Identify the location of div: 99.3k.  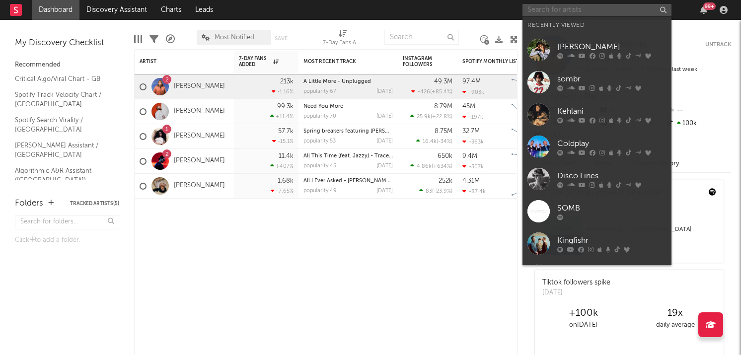
(285, 106).